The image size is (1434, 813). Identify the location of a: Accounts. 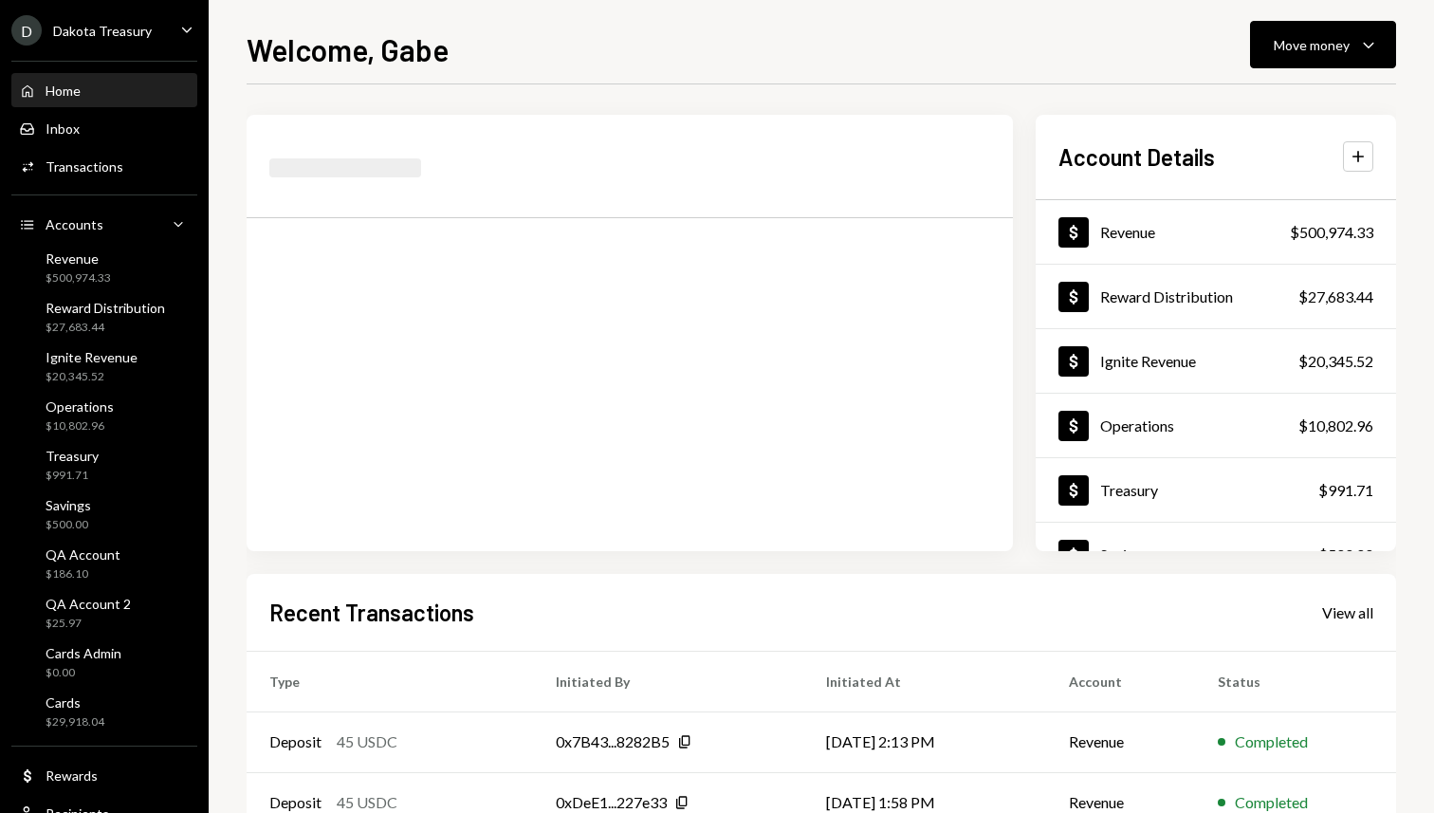
(104, 224).